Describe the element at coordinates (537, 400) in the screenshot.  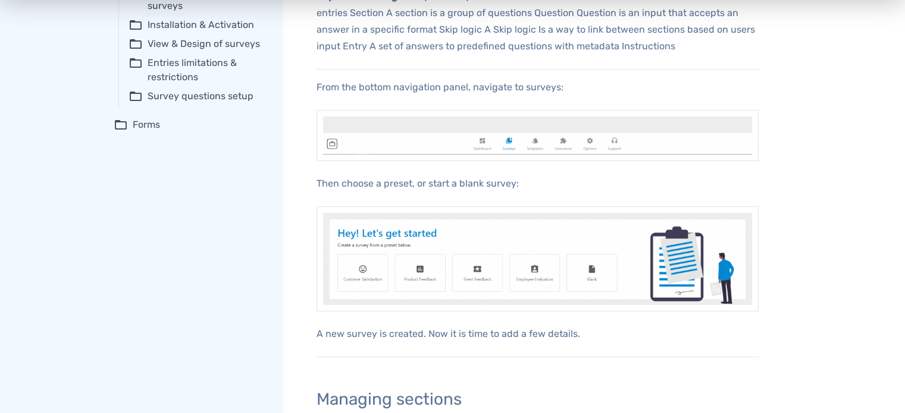
I see `h3: Managing sections` at that location.